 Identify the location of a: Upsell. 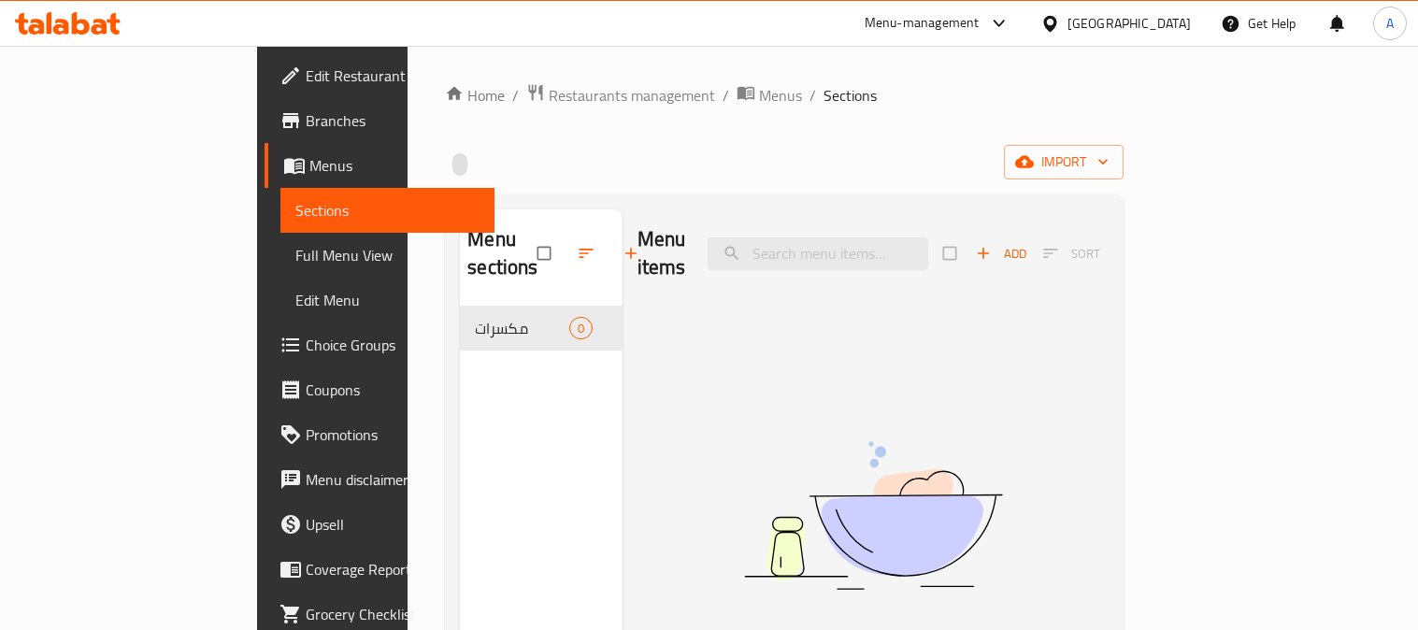
(379, 524).